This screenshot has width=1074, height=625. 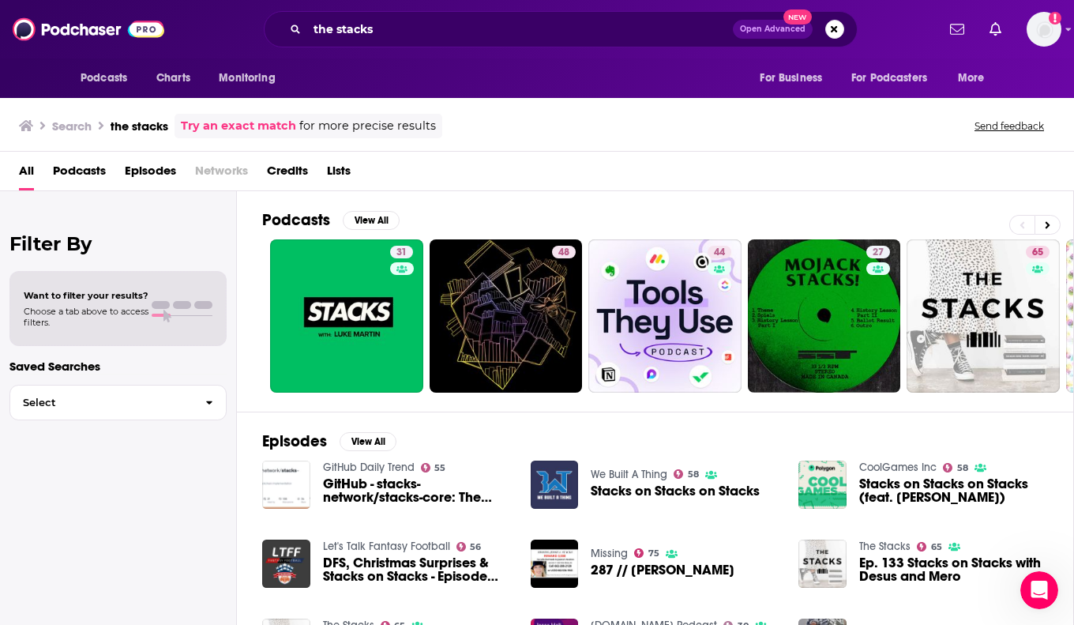 What do you see at coordinates (118, 402) in the screenshot?
I see `button: Select` at bounding box center [118, 402].